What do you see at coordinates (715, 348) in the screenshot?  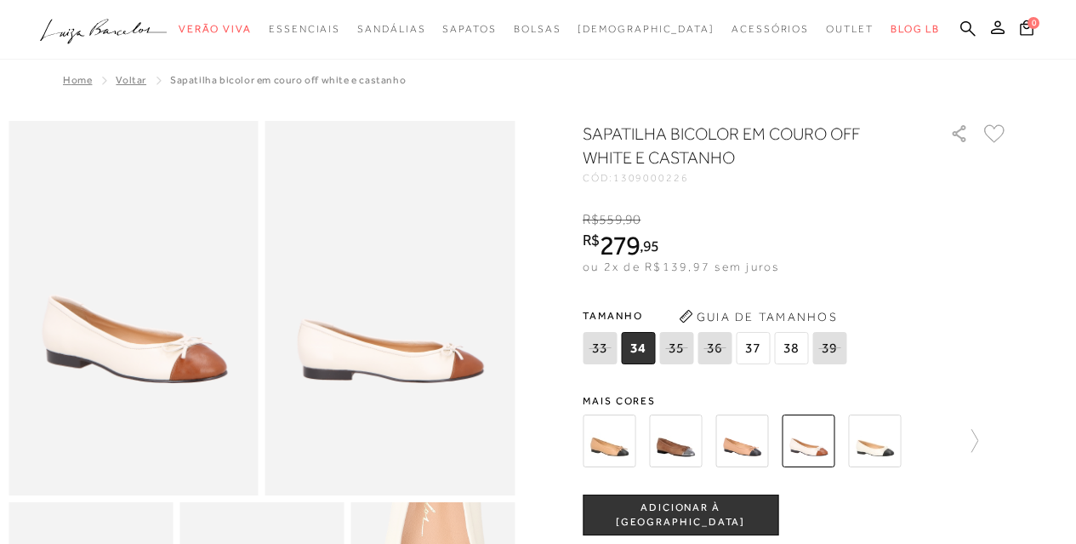 I see `span: 36` at bounding box center [715, 348].